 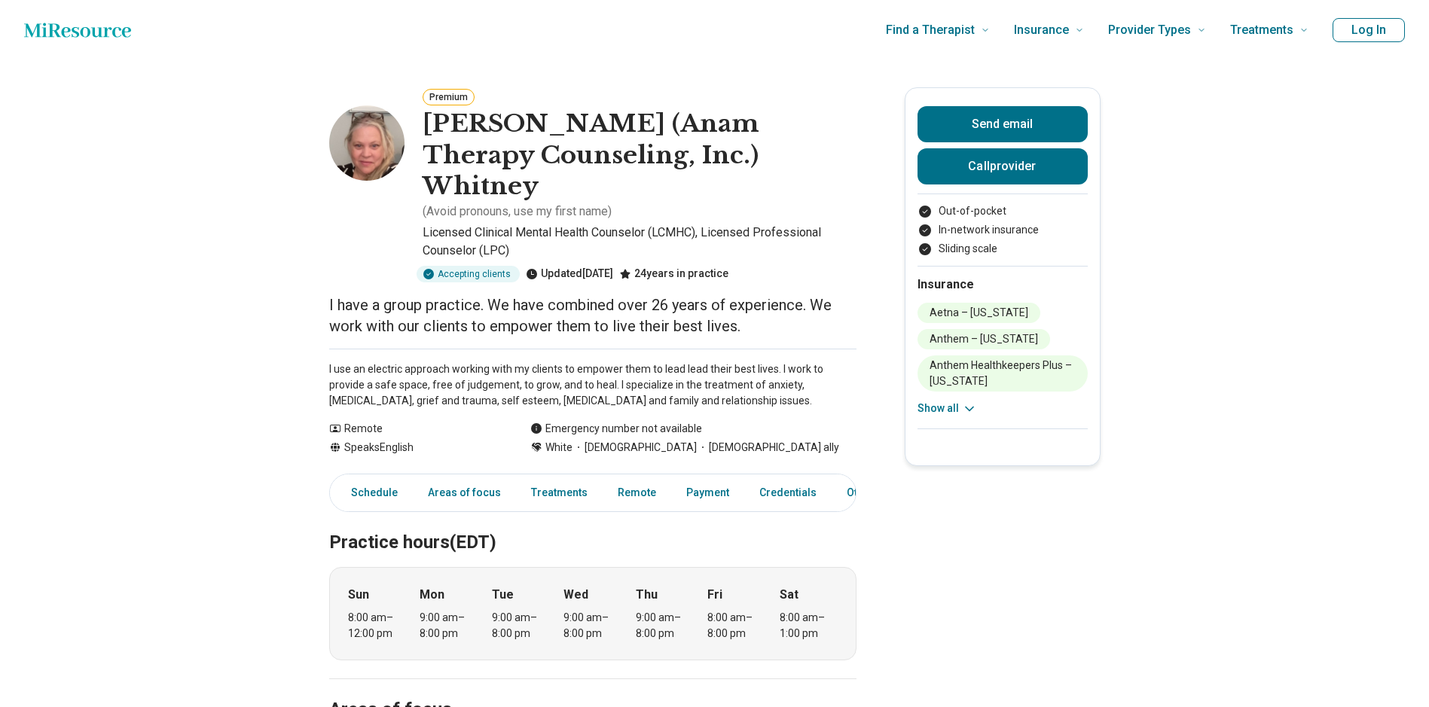 What do you see at coordinates (788, 493) in the screenshot?
I see `a: Credentials` at bounding box center [788, 493].